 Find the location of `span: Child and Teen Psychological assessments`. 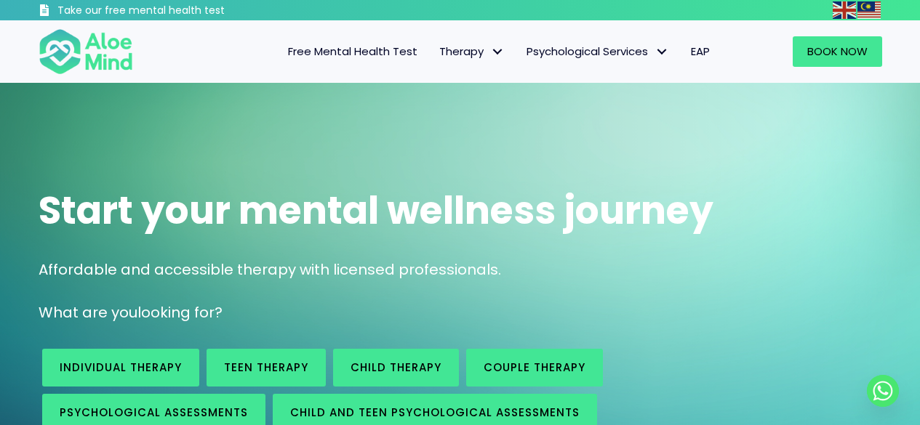

span: Child and Teen Psychological assessments is located at coordinates (435, 412).